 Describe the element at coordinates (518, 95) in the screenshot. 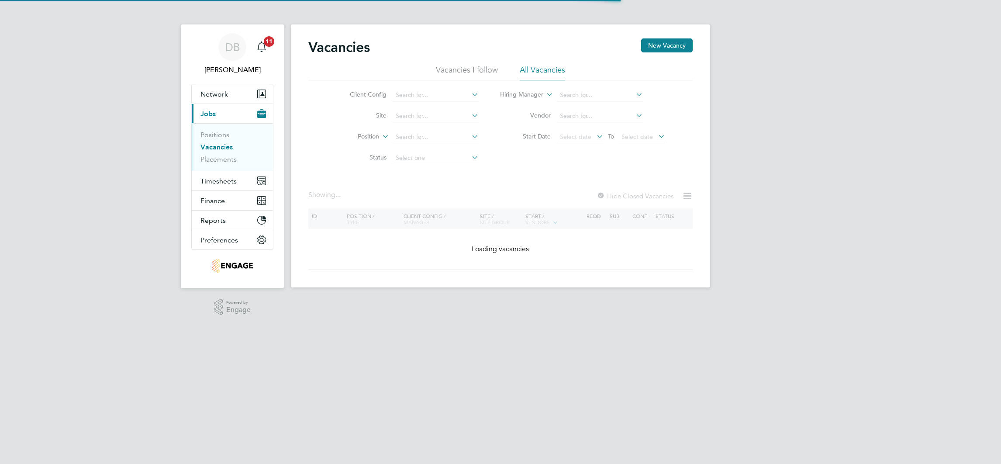

I see `label: Hiring Manager` at that location.